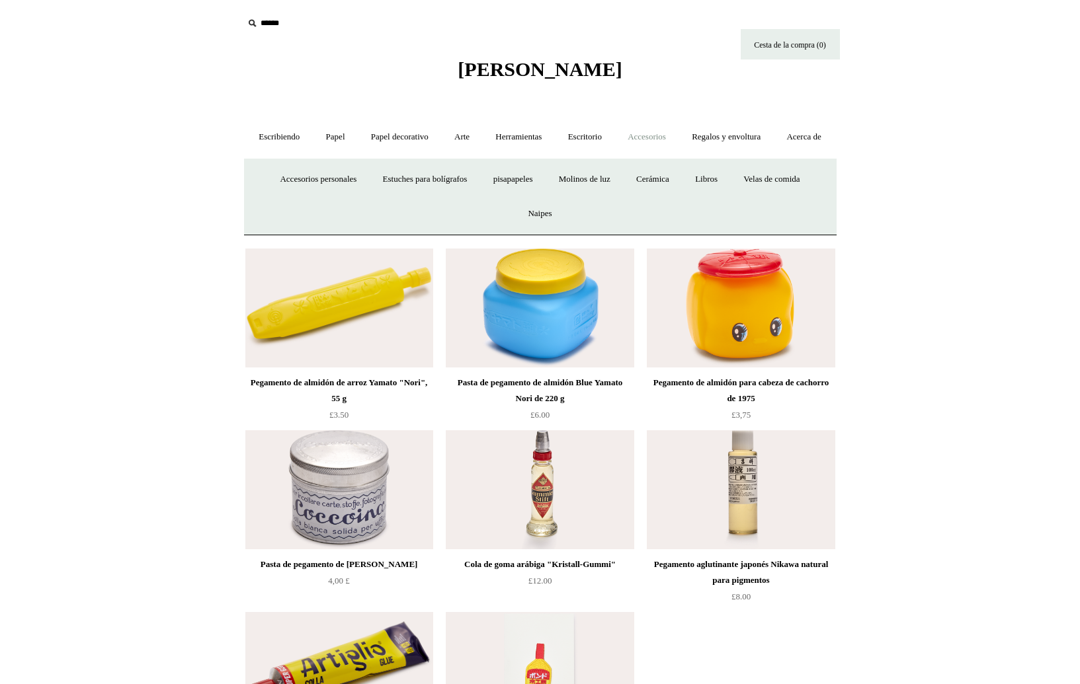 This screenshot has height=684, width=1080. Describe the element at coordinates (803, 137) in the screenshot. I see `a: Acerca de` at that location.